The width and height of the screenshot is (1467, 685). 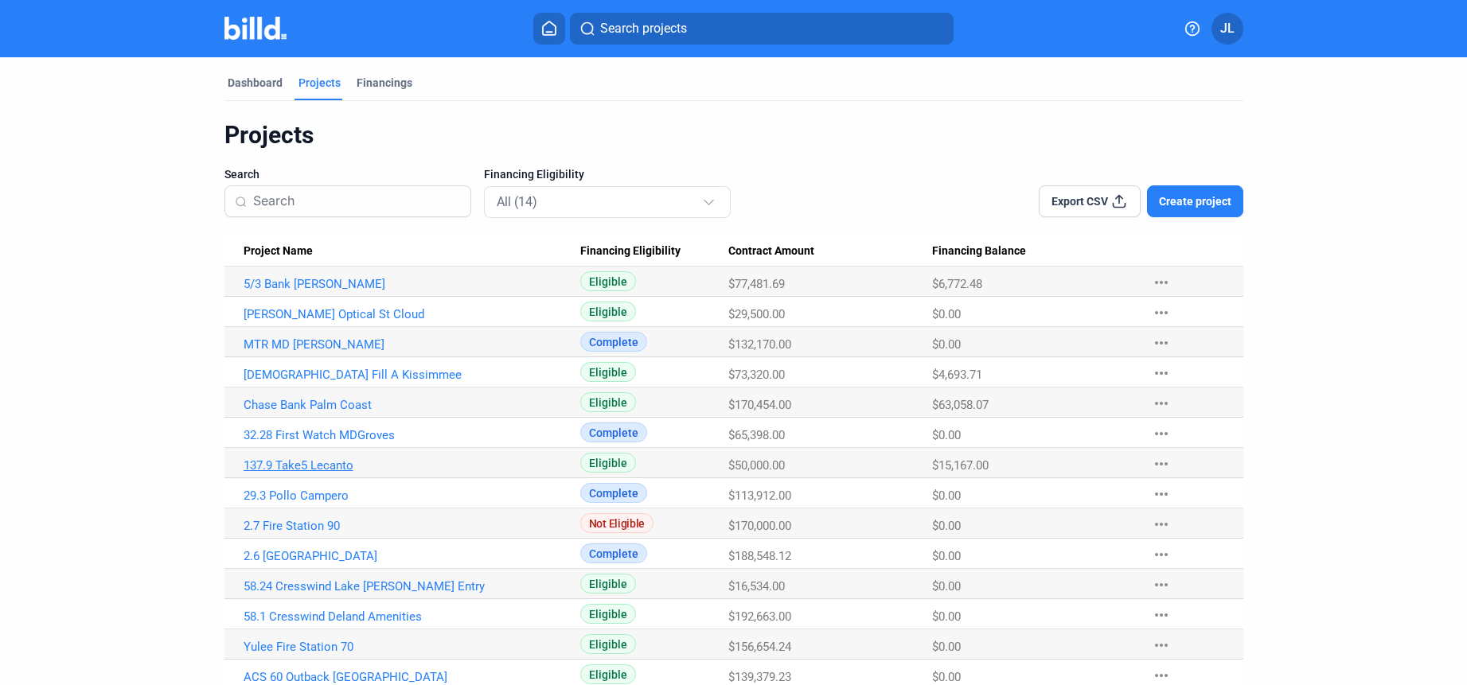 I want to click on span: $16,534.00, so click(x=756, y=587).